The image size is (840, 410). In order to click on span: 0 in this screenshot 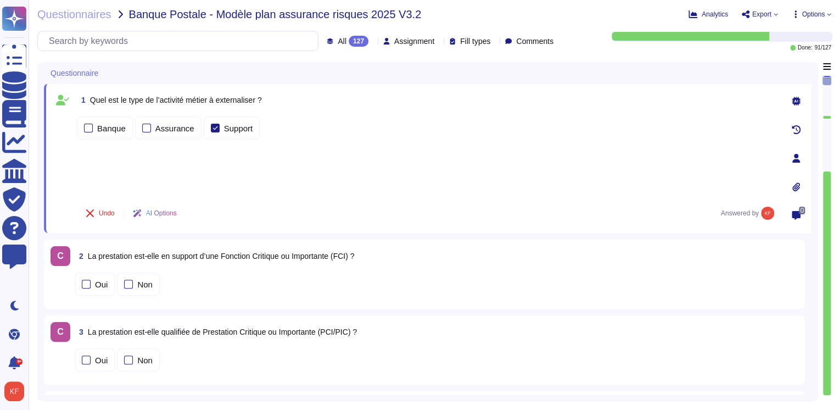, I will do `click(801, 210)`.